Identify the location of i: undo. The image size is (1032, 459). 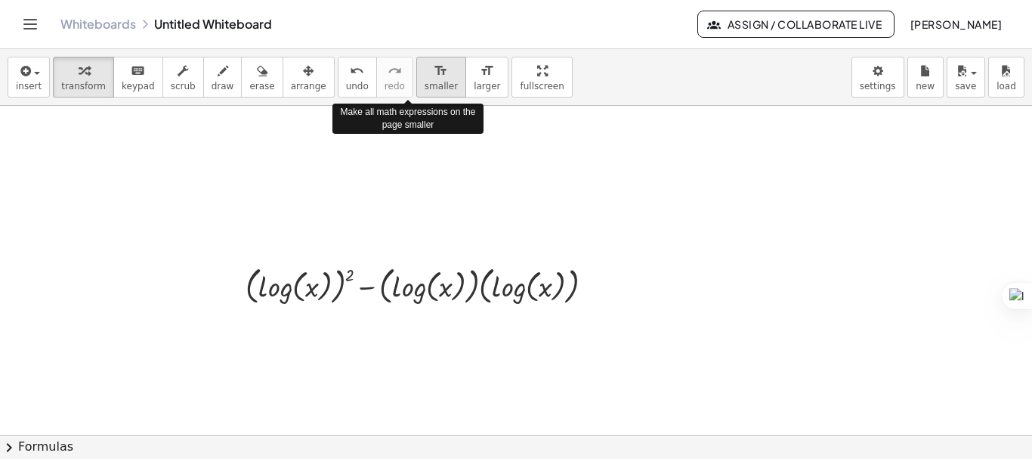
(357, 71).